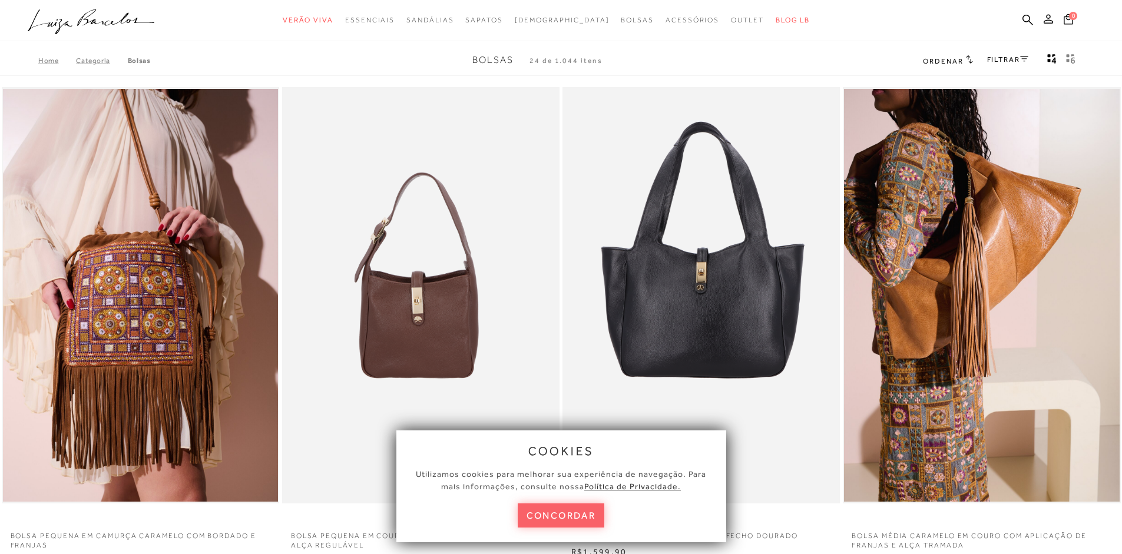 Image resolution: width=1122 pixels, height=554 pixels. Describe the element at coordinates (943, 61) in the screenshot. I see `span: Ordenar` at that location.